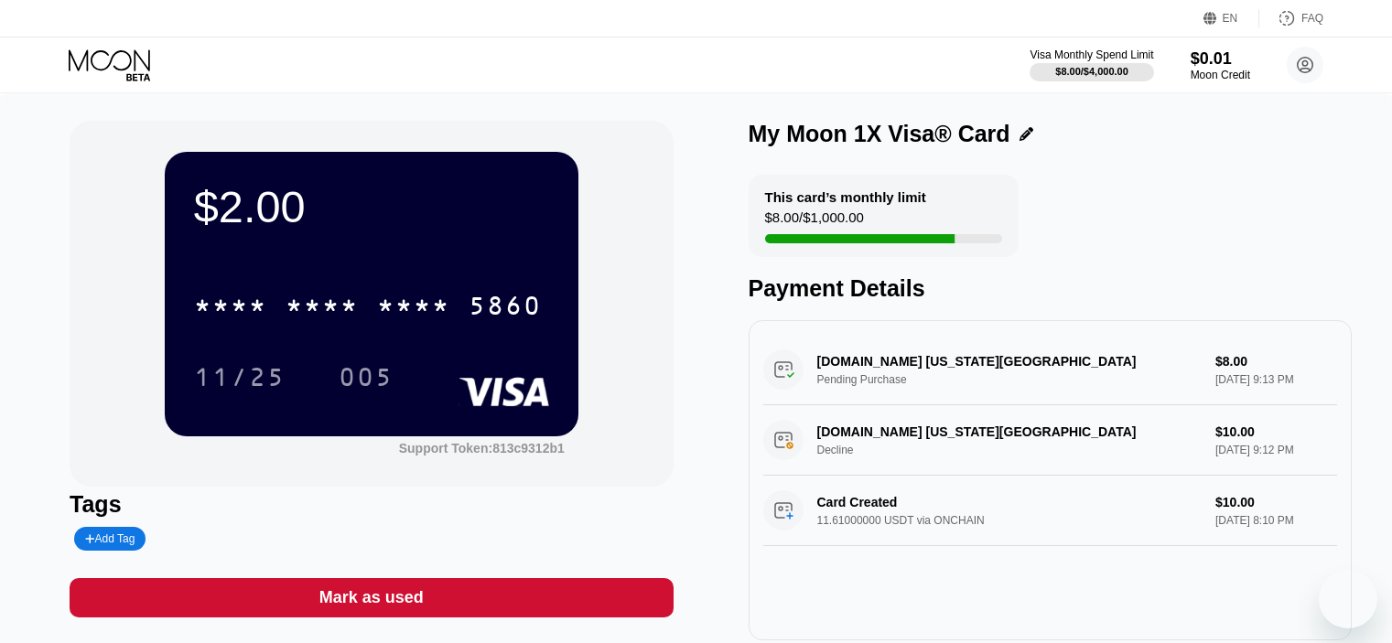 The height and width of the screenshot is (643, 1392). Describe the element at coordinates (1220, 75) in the screenshot. I see `div: Moon Credit` at that location.